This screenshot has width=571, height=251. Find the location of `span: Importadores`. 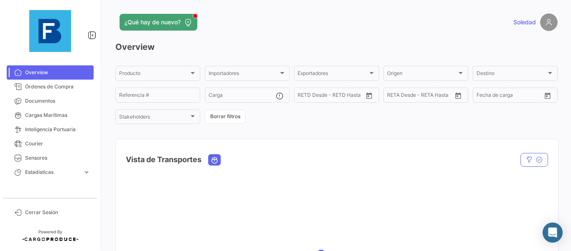

span: Importadores is located at coordinates (243, 74).